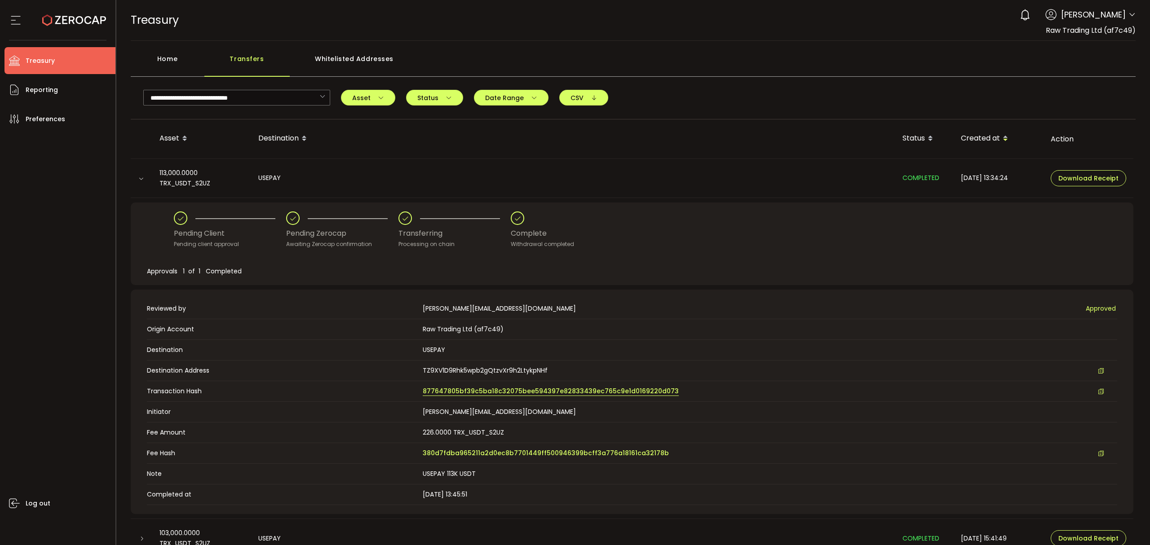  Describe the element at coordinates (283, 391) in the screenshot. I see `span: Transaction Hash` at that location.